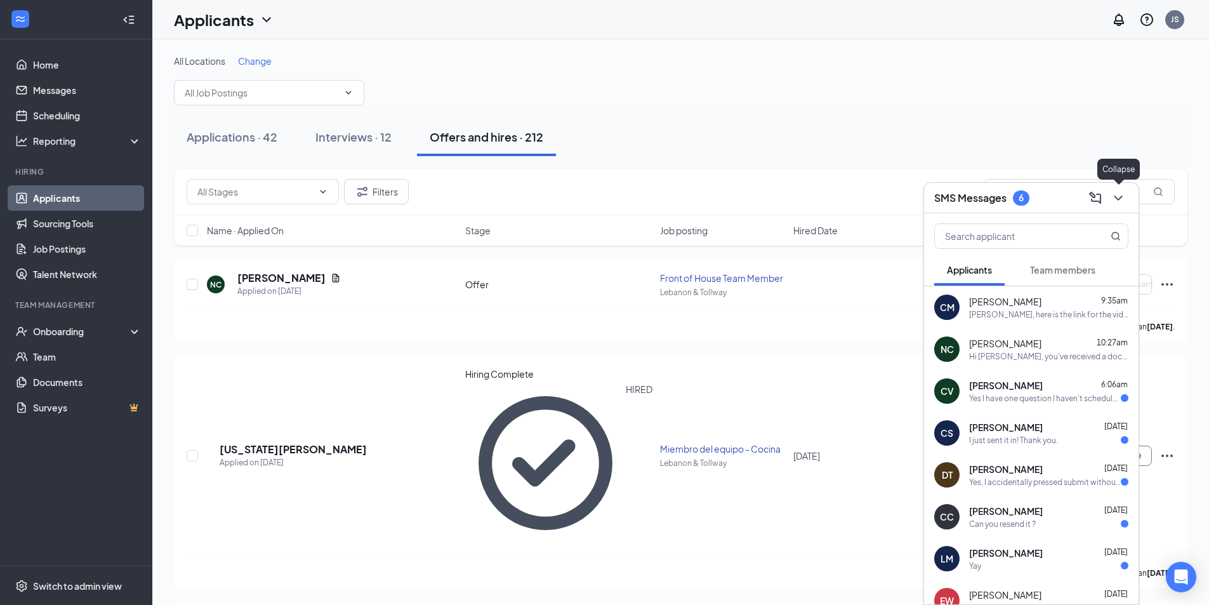 The height and width of the screenshot is (605, 1209). Describe the element at coordinates (87, 274) in the screenshot. I see `a: Talent Network` at that location.